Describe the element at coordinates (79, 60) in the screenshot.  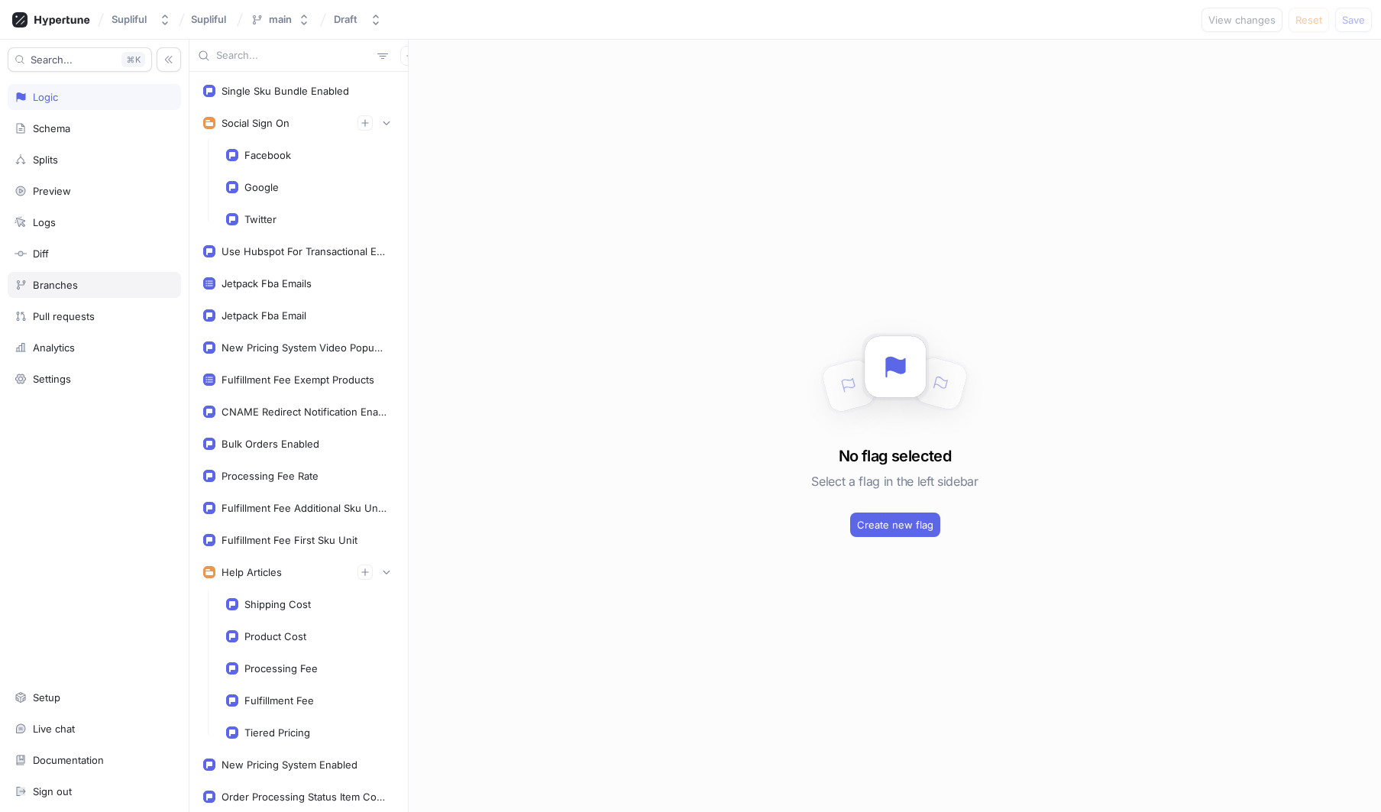
I see `button: Search...K` at that location.